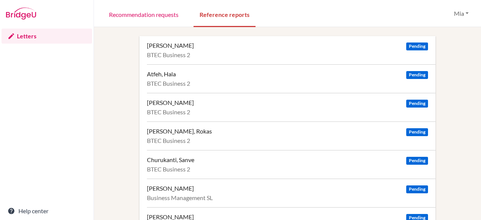 The height and width of the screenshot is (220, 481). What do you see at coordinates (291, 78) in the screenshot?
I see `a: Atfeh, Hala Pending BTEC Business 2` at bounding box center [291, 78].